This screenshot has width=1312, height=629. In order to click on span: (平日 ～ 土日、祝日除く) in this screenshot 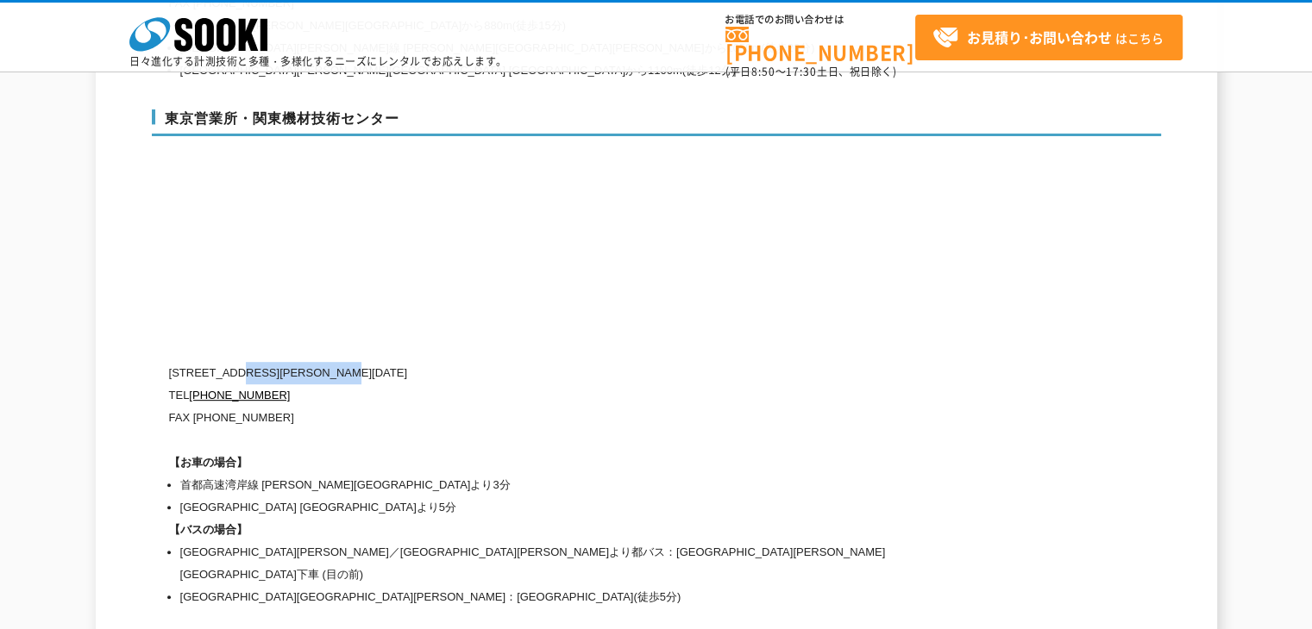, I will do `click(811, 72)`.